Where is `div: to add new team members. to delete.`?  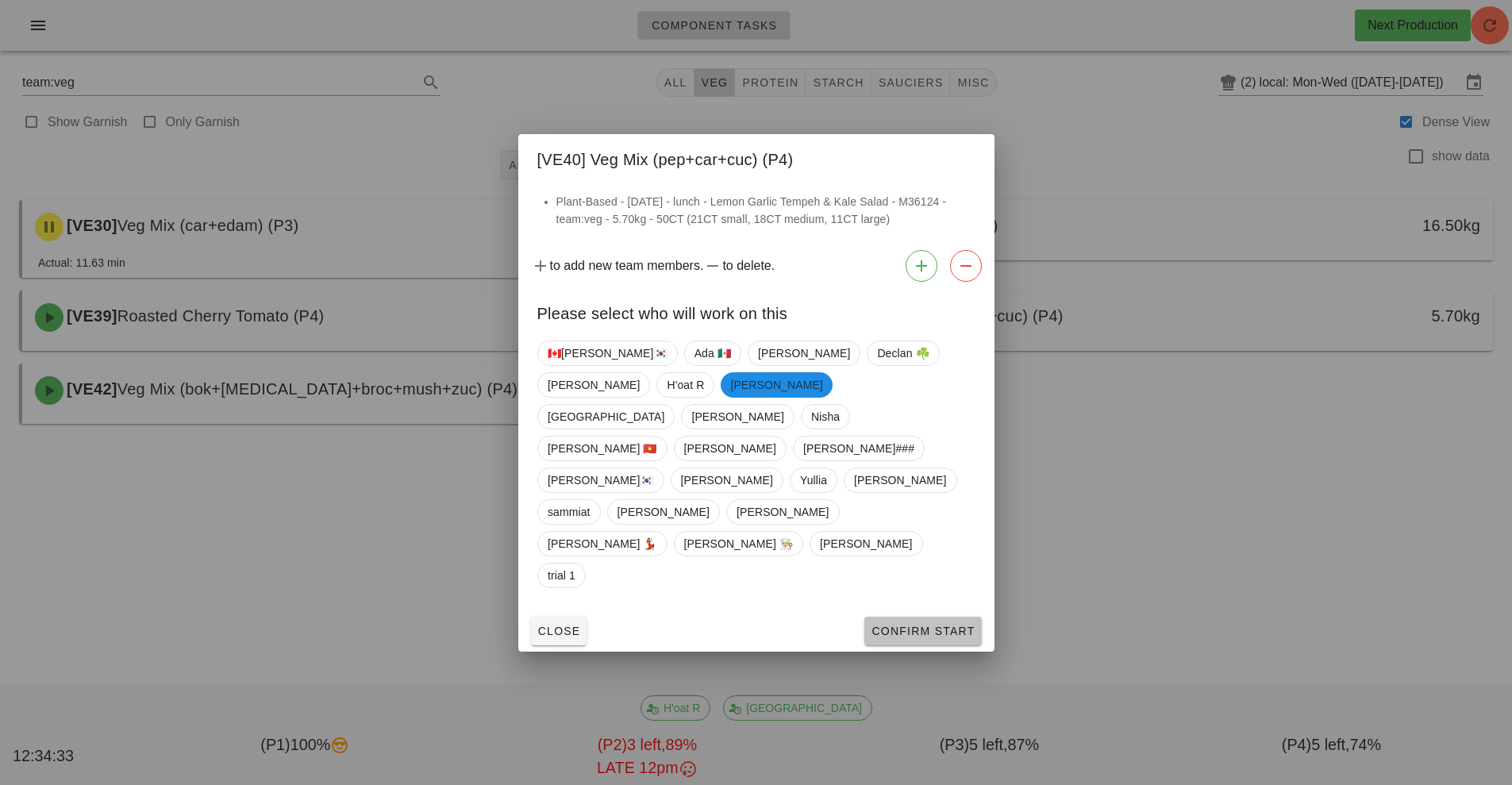 div: to add new team members. to delete. is located at coordinates (756, 266).